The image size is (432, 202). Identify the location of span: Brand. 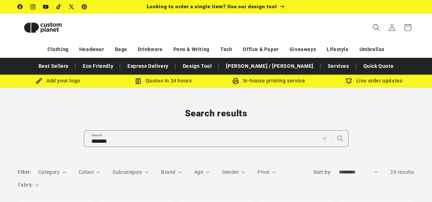
(168, 172).